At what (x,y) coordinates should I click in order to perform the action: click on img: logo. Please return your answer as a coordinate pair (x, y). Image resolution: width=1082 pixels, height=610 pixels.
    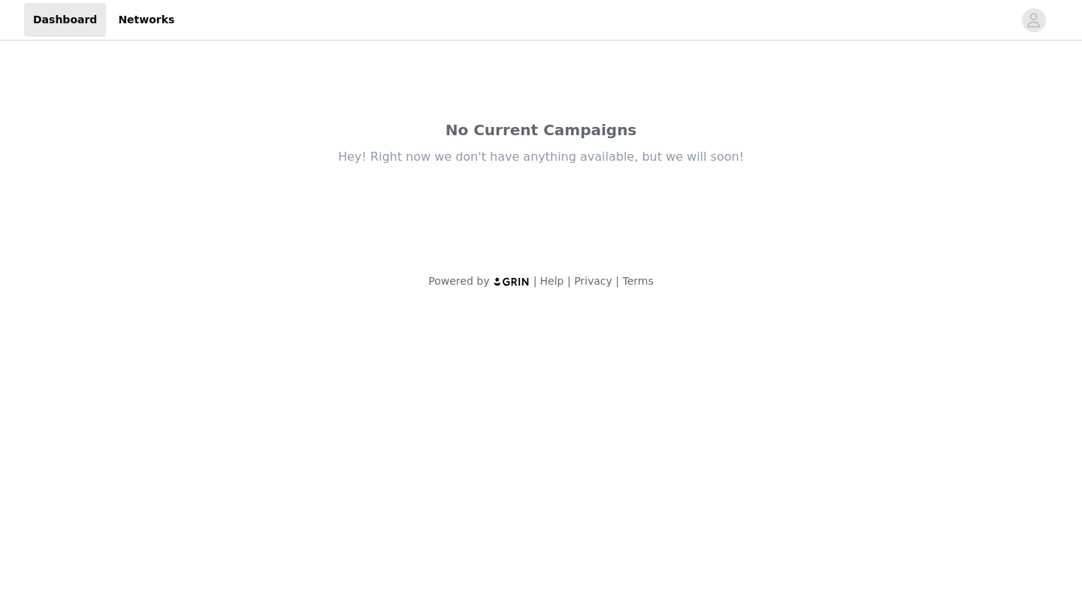
    Looking at the image, I should click on (512, 281).